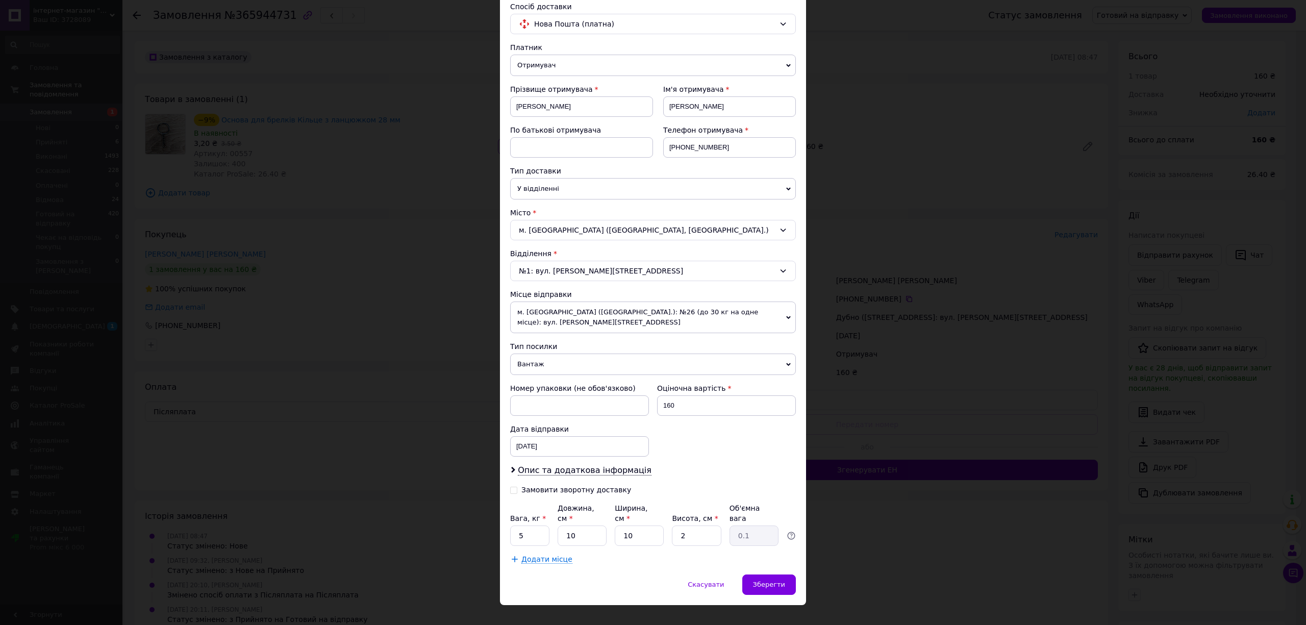  Describe the element at coordinates (653, 364) in the screenshot. I see `span: Вантаж` at that location.